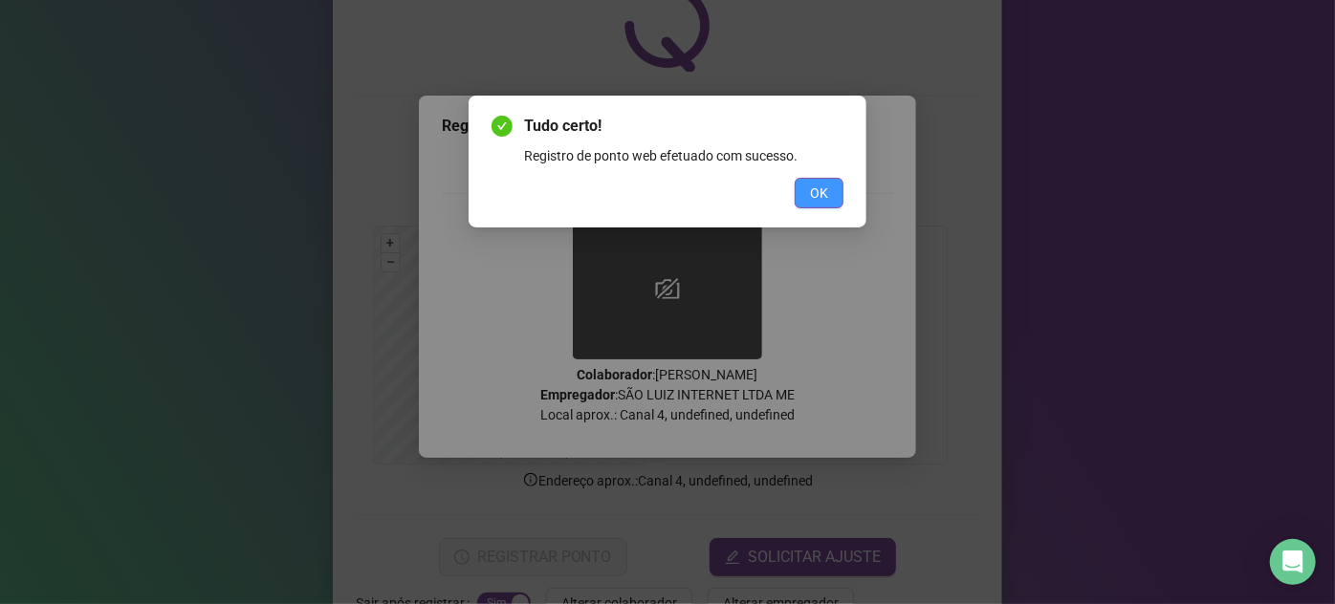 This screenshot has height=604, width=1335. I want to click on button: OK, so click(818, 193).